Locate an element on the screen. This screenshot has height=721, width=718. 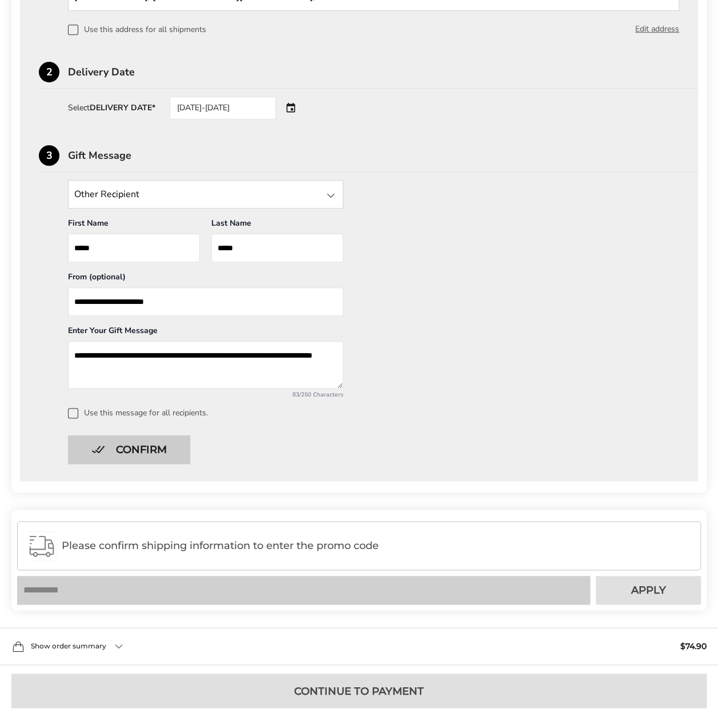
input: Last Name is located at coordinates (277, 248).